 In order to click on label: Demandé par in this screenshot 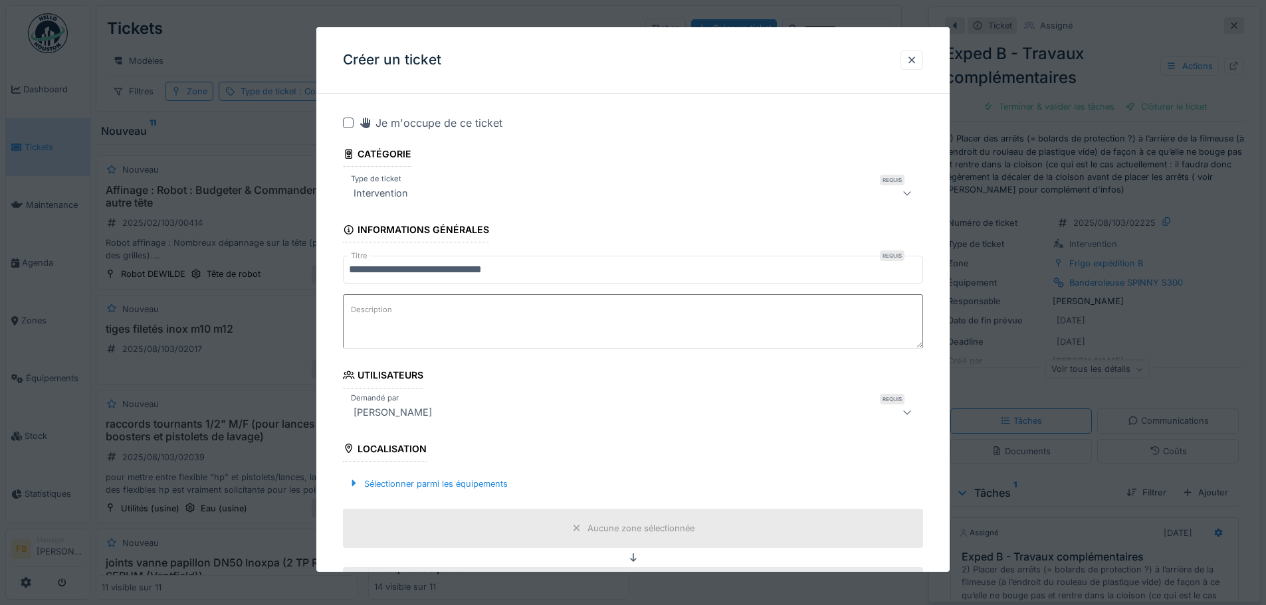, I will do `click(375, 398)`.